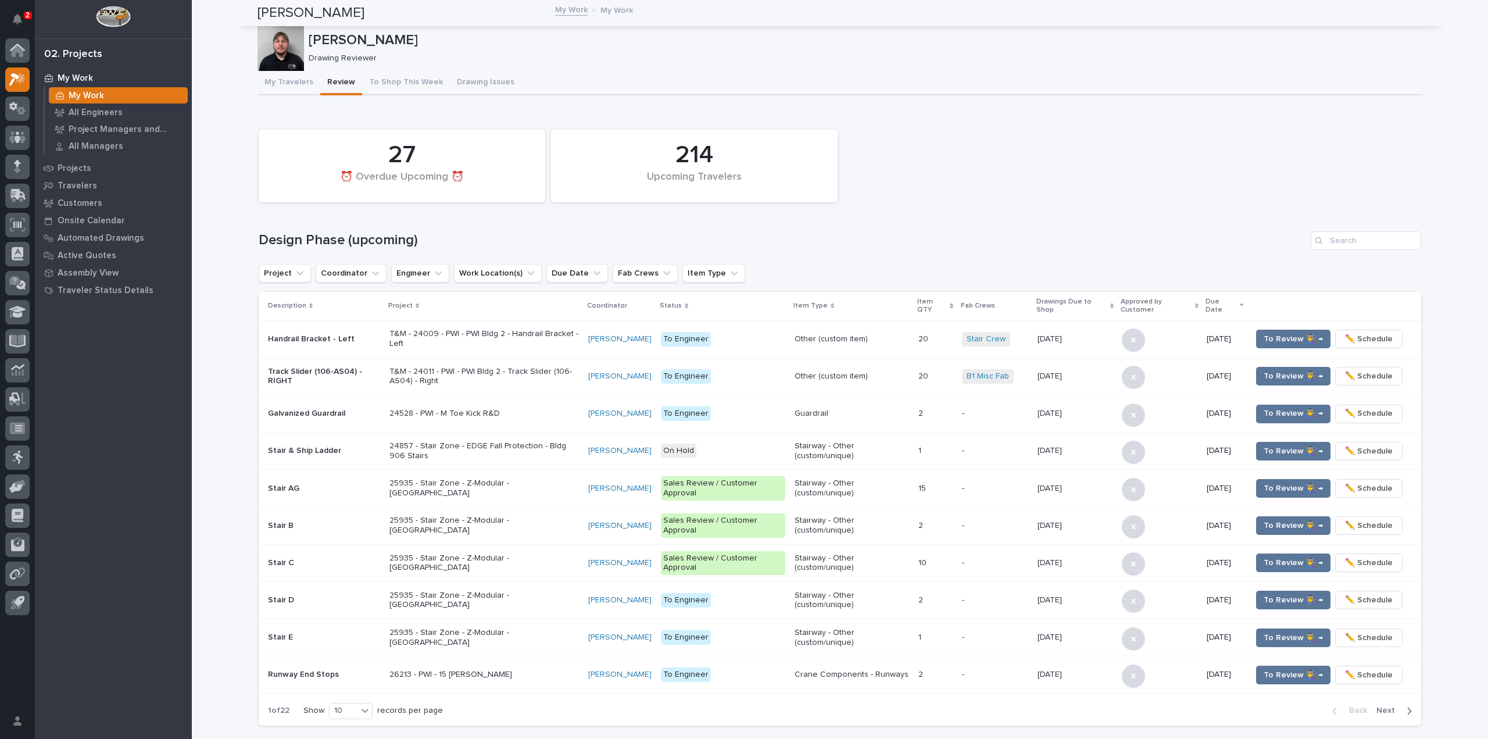  I want to click on p: 20, so click(924, 375).